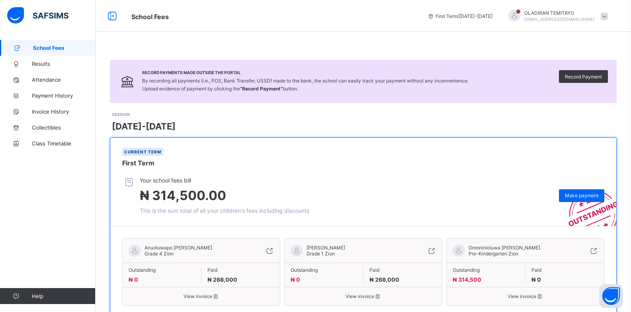 The width and height of the screenshot is (631, 312). I want to click on span: Current term, so click(143, 152).